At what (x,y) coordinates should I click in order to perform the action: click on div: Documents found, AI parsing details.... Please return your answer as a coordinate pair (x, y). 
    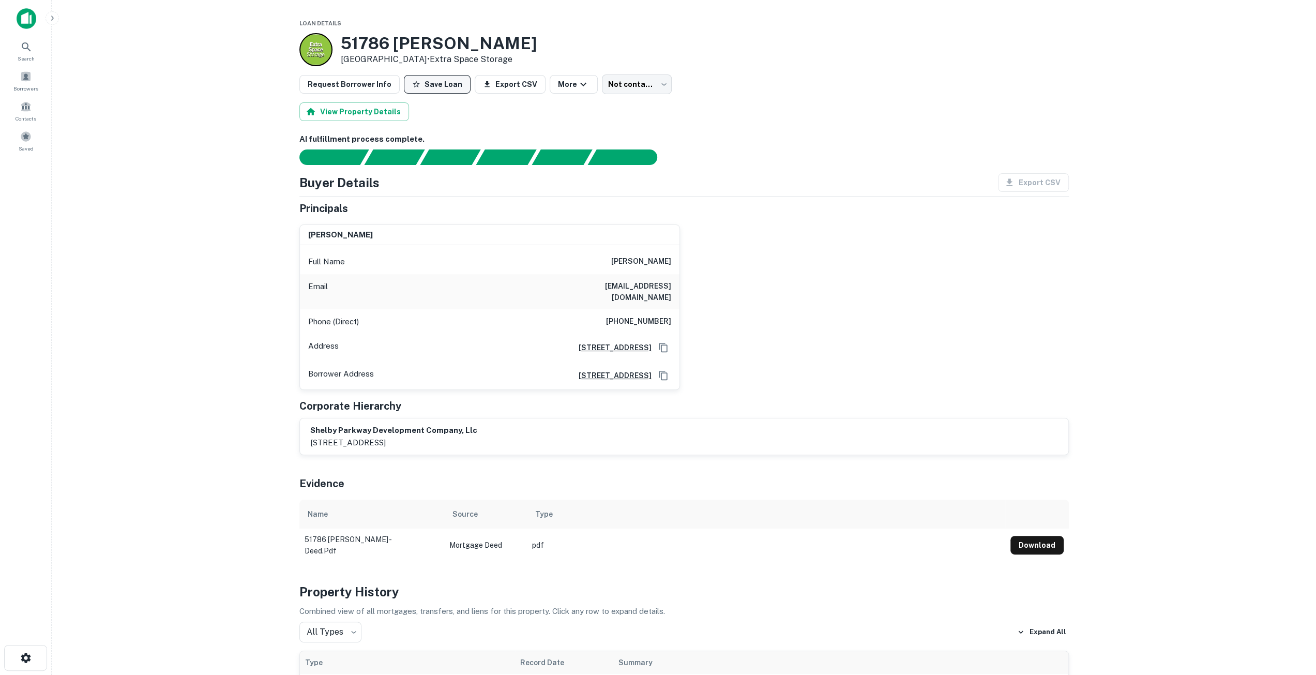
    Looking at the image, I should click on (450, 157).